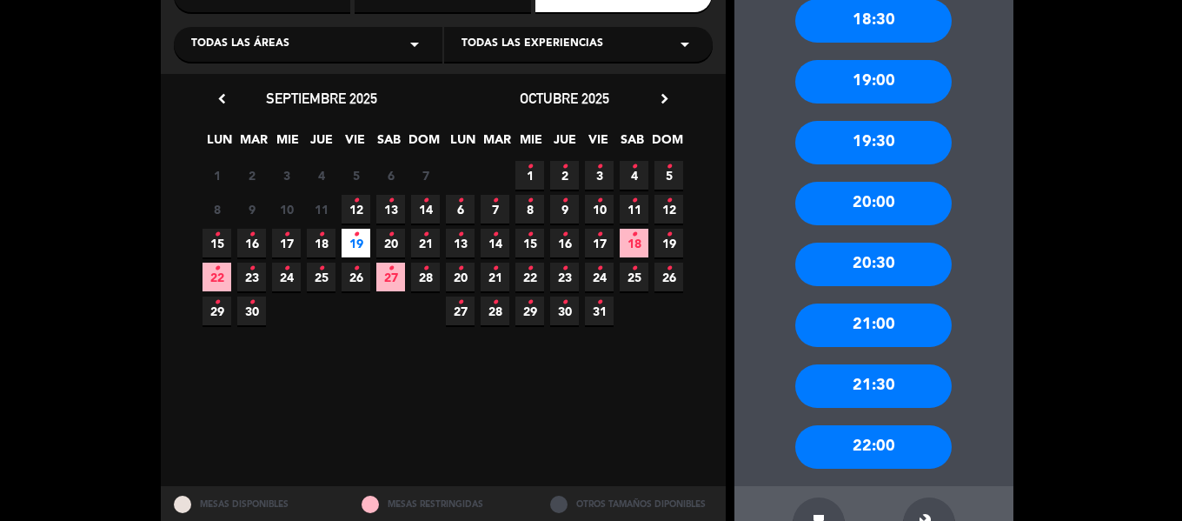 Image resolution: width=1182 pixels, height=521 pixels. What do you see at coordinates (322, 98) in the screenshot?
I see `span: septiembre 2025` at bounding box center [322, 98].